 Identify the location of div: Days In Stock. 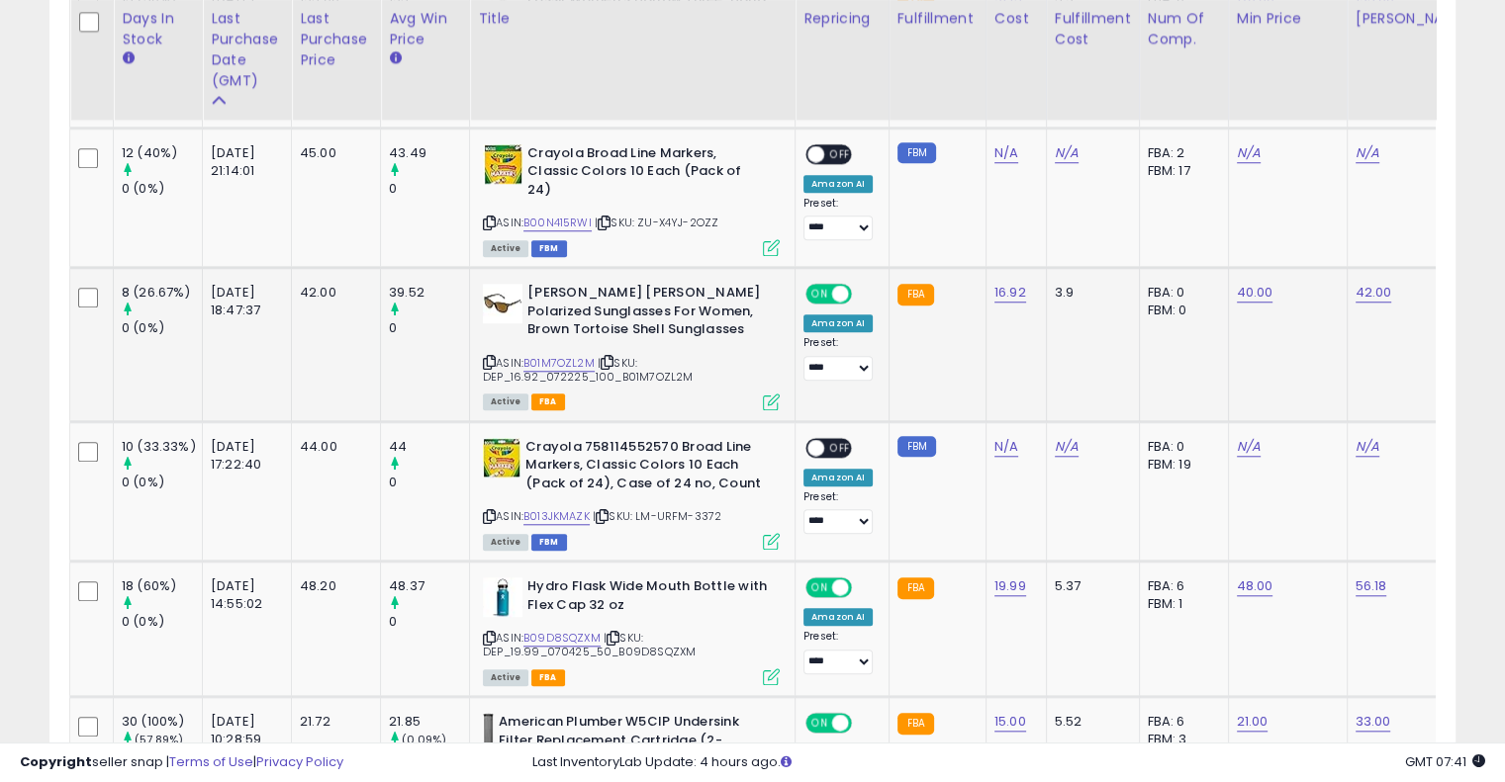
(157, 29).